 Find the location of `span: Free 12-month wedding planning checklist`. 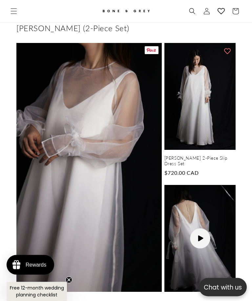

span: Free 12-month wedding planning checklist is located at coordinates (37, 291).